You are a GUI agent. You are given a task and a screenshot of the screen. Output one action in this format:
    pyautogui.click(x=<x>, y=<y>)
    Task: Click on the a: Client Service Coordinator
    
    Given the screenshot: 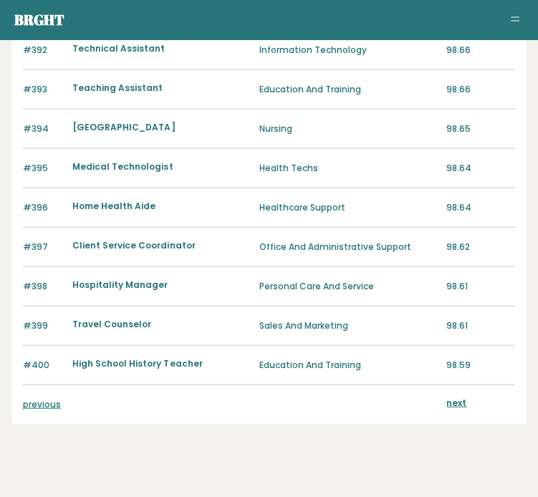 What is the action you would take?
    pyautogui.click(x=133, y=245)
    